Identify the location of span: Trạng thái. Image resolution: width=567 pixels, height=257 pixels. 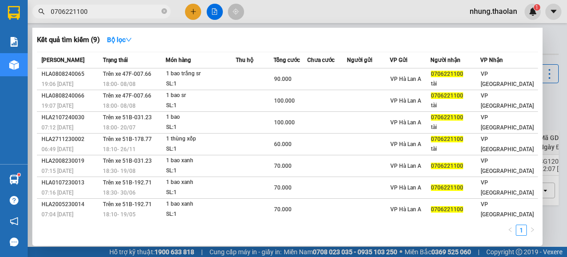
(115, 60).